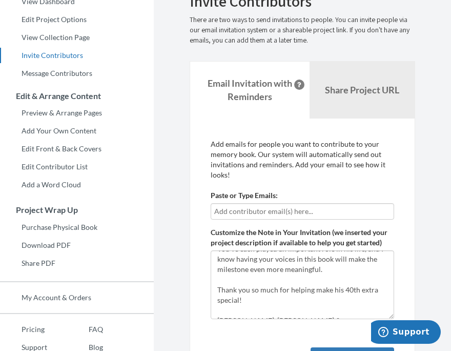  Describe the element at coordinates (362, 90) in the screenshot. I see `b: Share Project URL` at that location.